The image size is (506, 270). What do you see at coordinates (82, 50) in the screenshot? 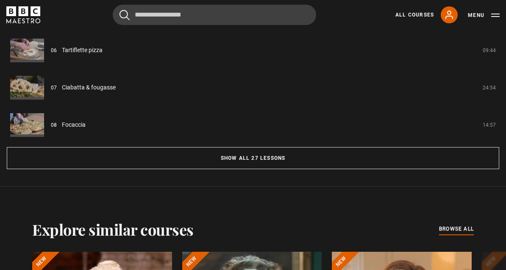
I see `a: Tartiflette pizza` at bounding box center [82, 50].